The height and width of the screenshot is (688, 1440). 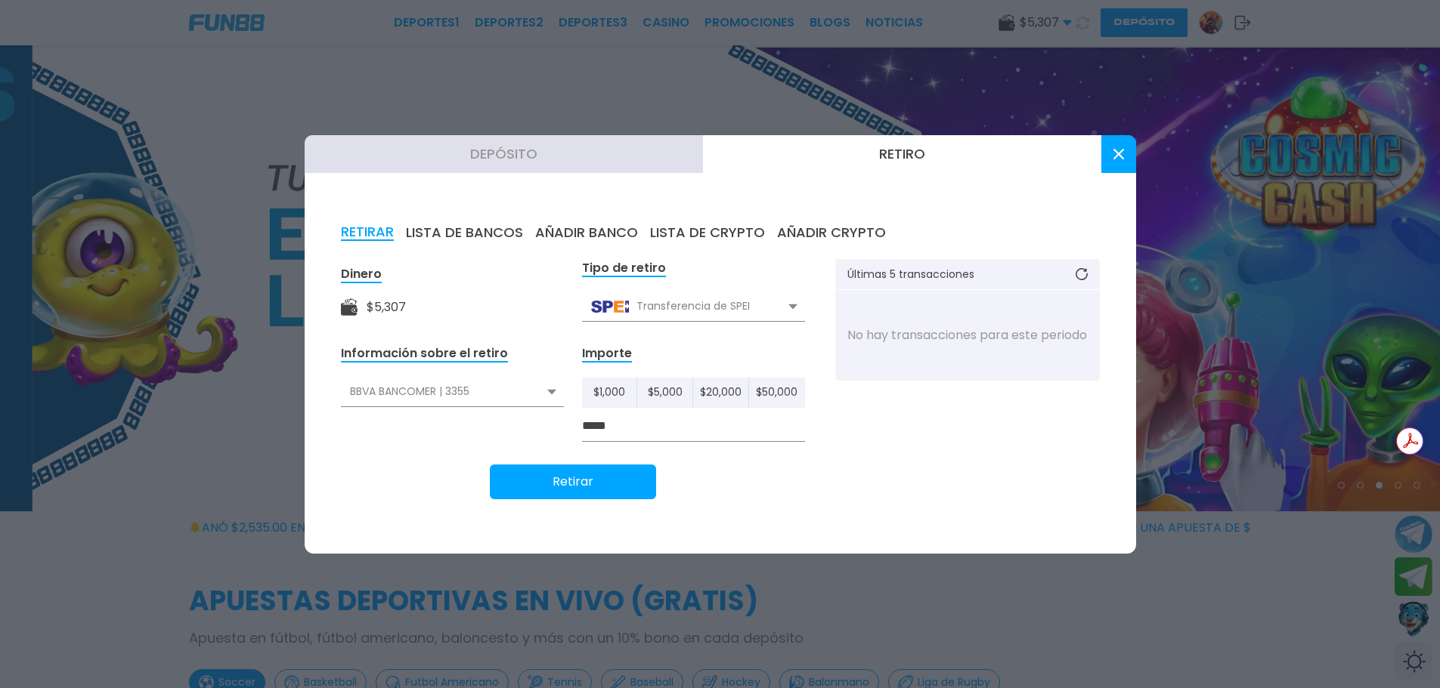 What do you see at coordinates (610, 393) in the screenshot?
I see `button: $1,000` at bounding box center [610, 393].